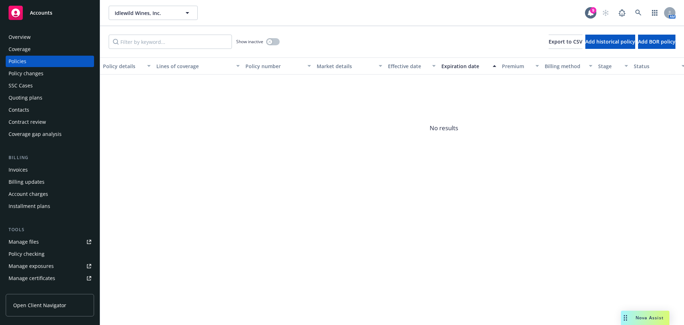 This screenshot has height=325, width=684. I want to click on a: Switch app, so click(655, 13).